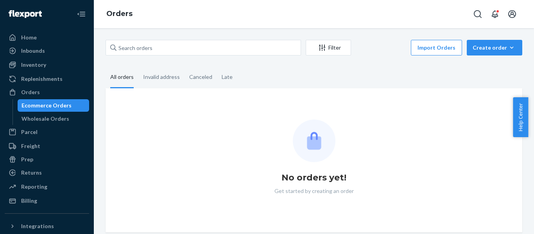  What do you see at coordinates (42, 79) in the screenshot?
I see `div: Replenishments` at bounding box center [42, 79].